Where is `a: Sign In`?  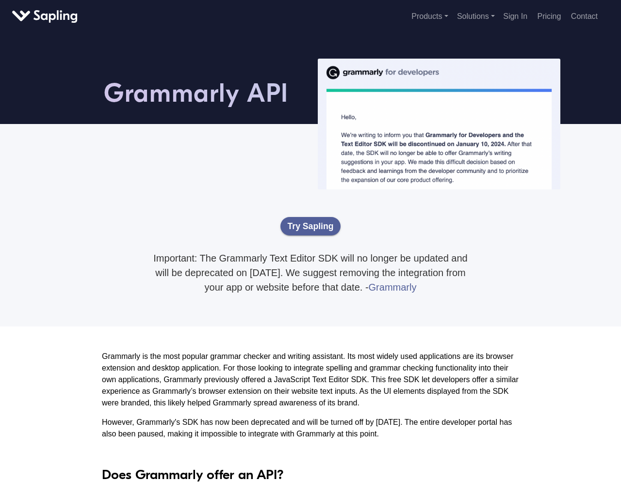 a: Sign In is located at coordinates (515, 16).